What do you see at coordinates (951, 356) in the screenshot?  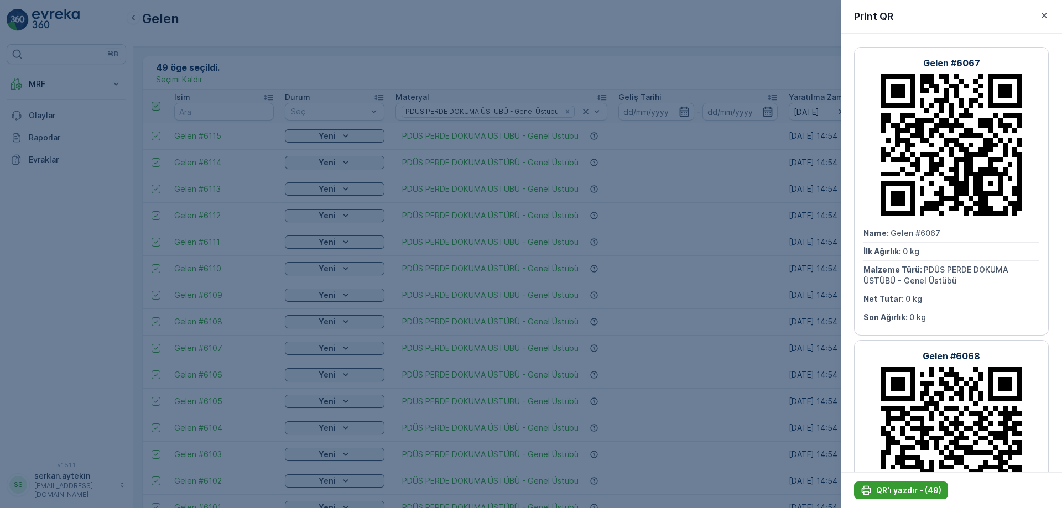 I see `p: Gelen #6068` at bounding box center [951, 356].